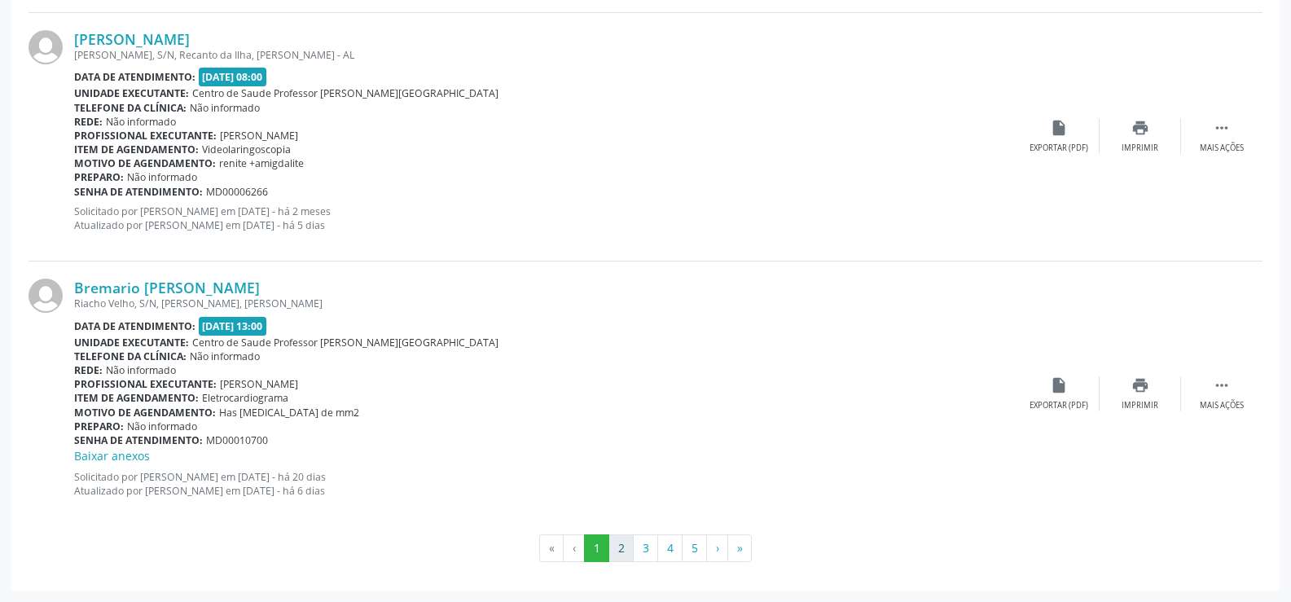  What do you see at coordinates (717, 548) in the screenshot?
I see `button: Go to next page` at bounding box center [717, 548].